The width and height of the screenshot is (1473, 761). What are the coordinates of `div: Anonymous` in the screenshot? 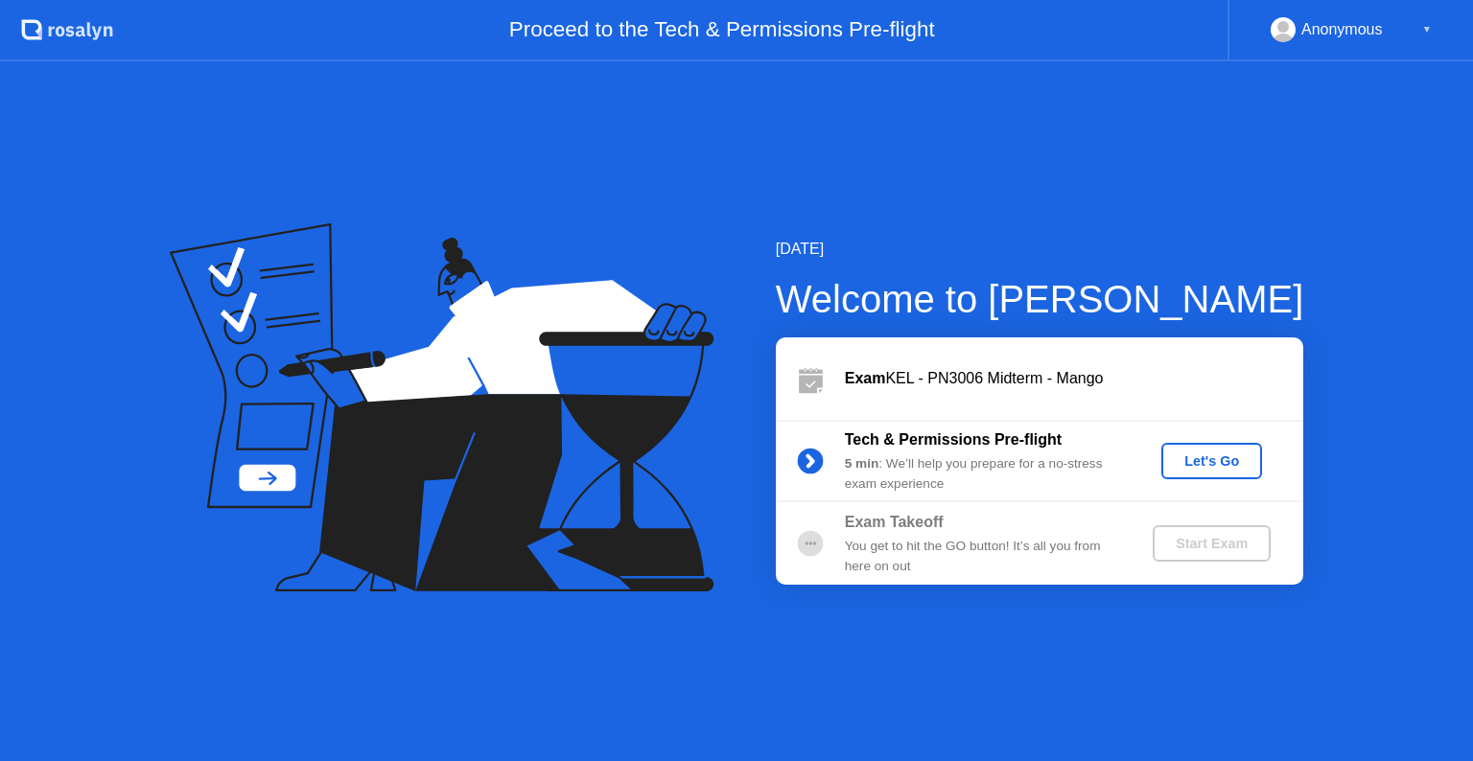 It's located at (1341, 30).